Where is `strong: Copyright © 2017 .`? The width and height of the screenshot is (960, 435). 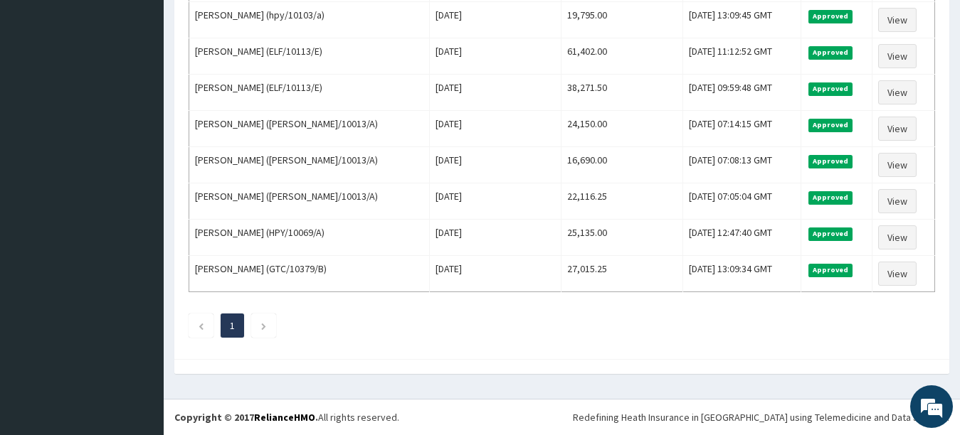
strong: Copyright © 2017 . is located at coordinates (246, 418).